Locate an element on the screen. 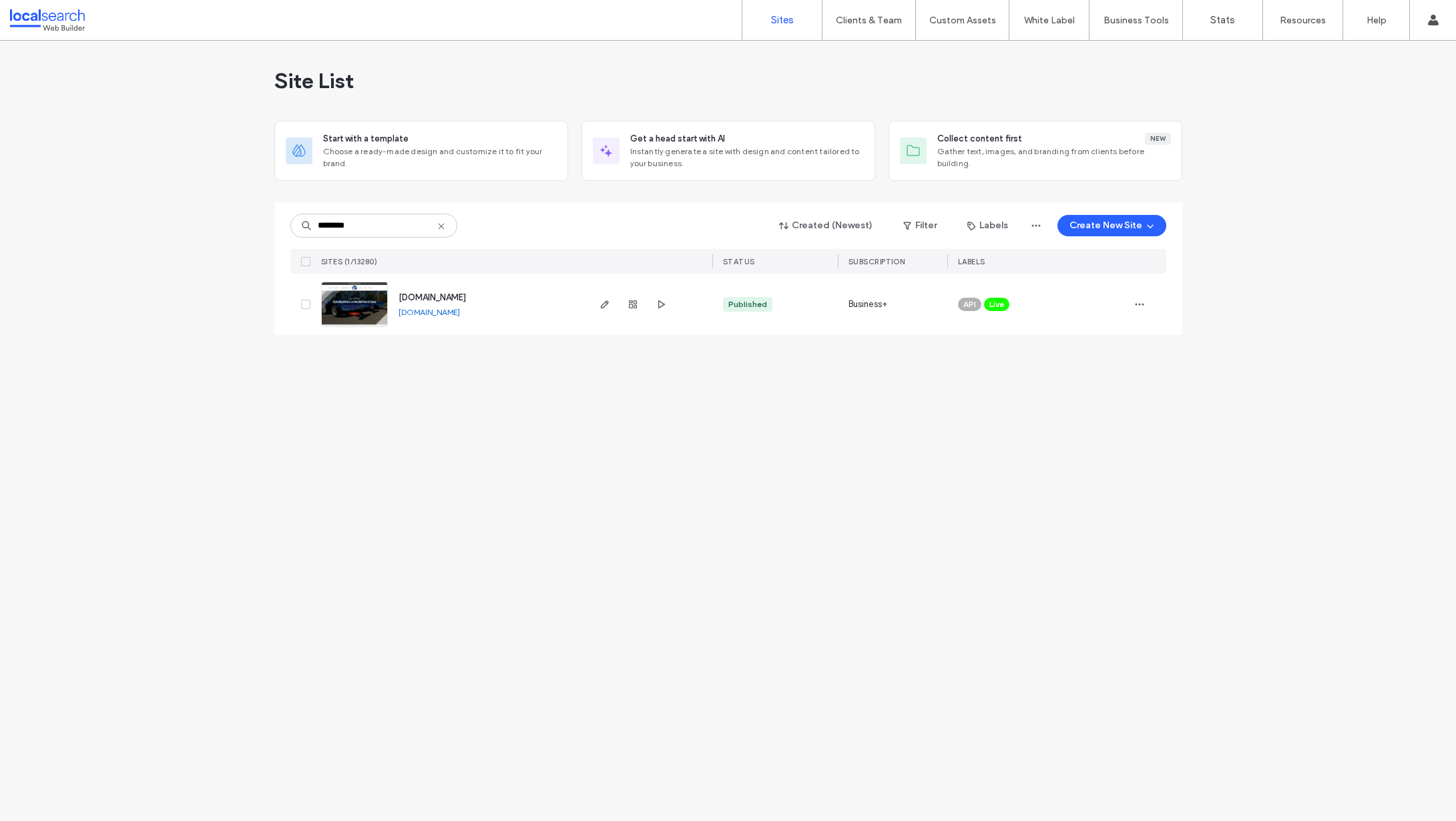 The height and width of the screenshot is (821, 1456). div: Collect content firstNewGather text, images, and branding from clients before building. is located at coordinates (1036, 151).